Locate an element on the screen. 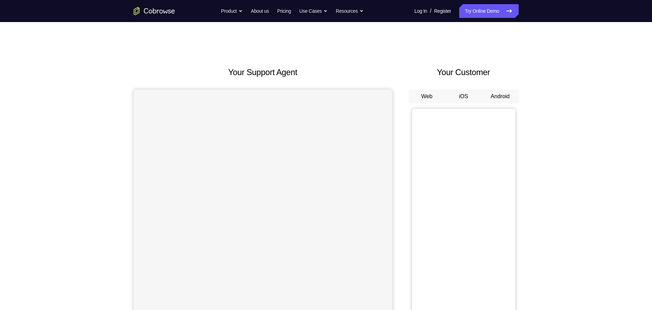  button: Android is located at coordinates (500, 96).